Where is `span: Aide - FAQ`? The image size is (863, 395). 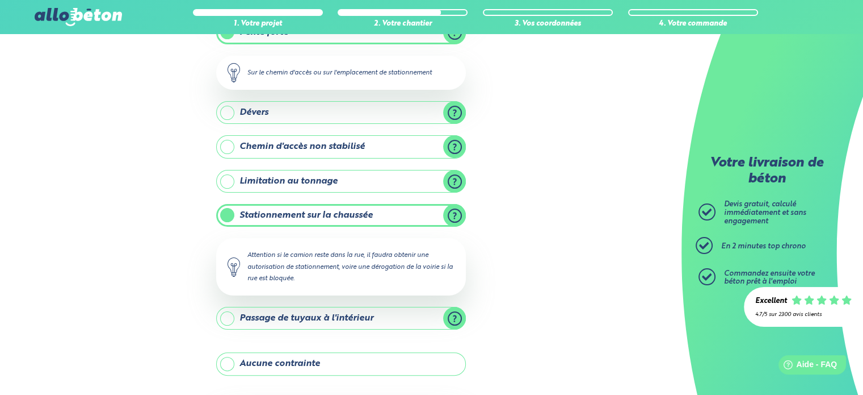 span: Aide - FAQ is located at coordinates (54, 14).